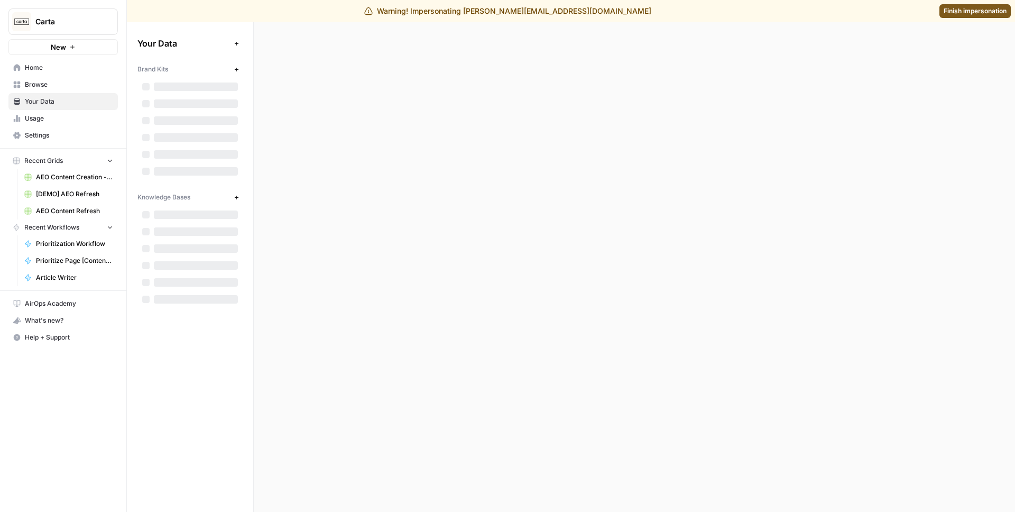 The width and height of the screenshot is (1015, 512). What do you see at coordinates (67, 22) in the screenshot?
I see `span: Carta` at bounding box center [67, 22].